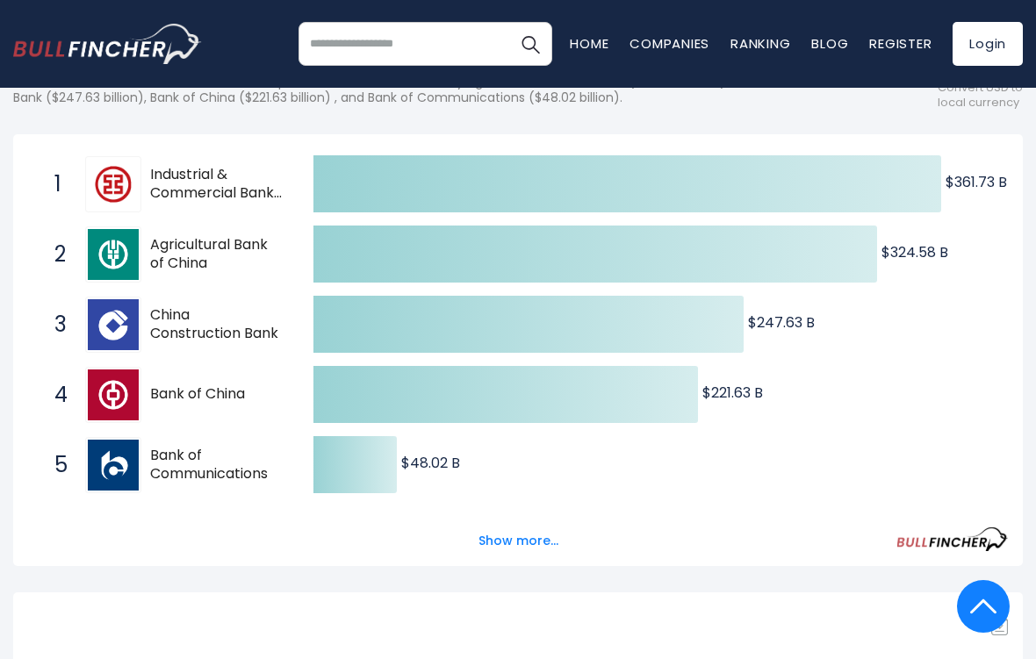 The width and height of the screenshot is (1036, 659). What do you see at coordinates (987, 44) in the screenshot?
I see `a: Login` at bounding box center [987, 44].